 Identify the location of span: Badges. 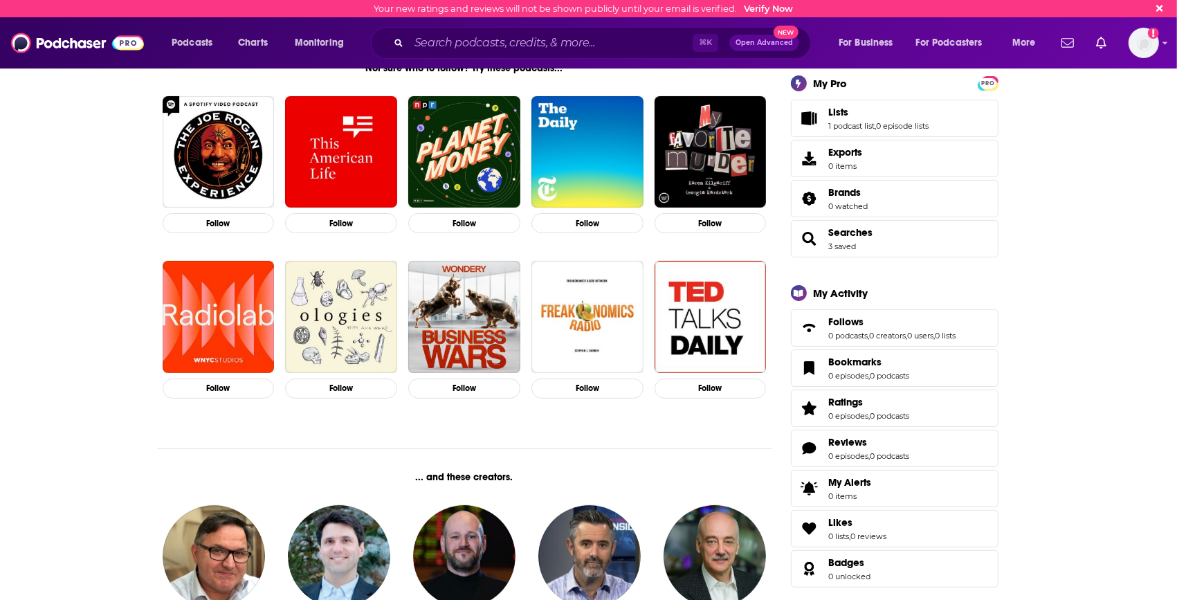
(847, 563).